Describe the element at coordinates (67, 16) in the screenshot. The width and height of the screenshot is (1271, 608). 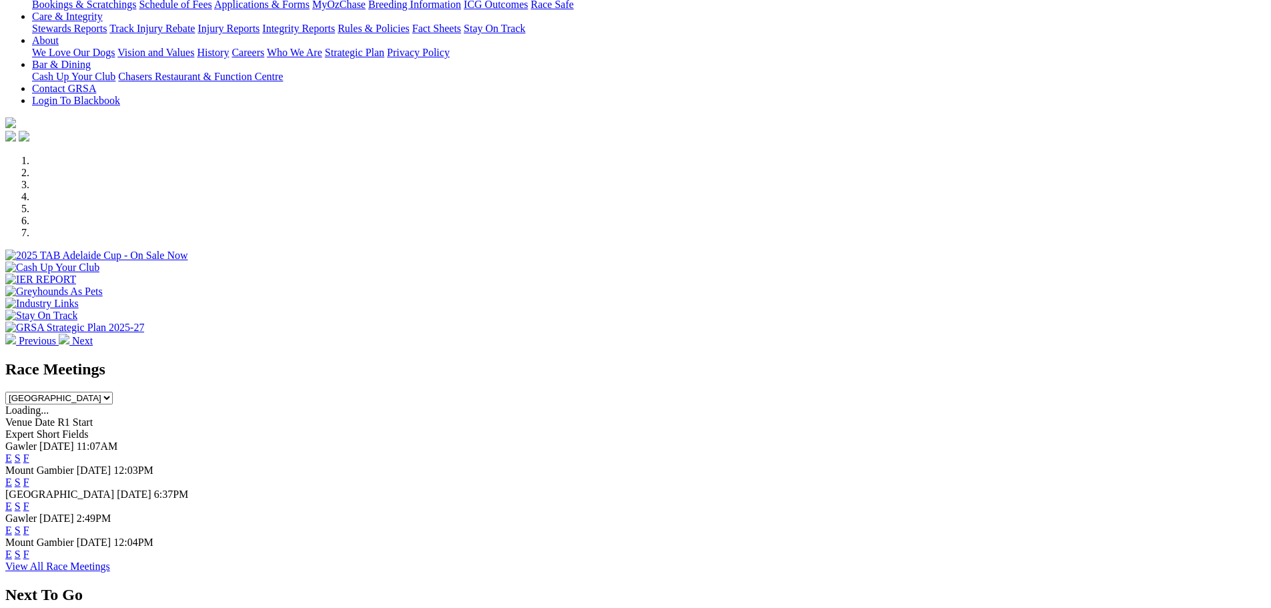
I see `a: Care & Integrity` at that location.